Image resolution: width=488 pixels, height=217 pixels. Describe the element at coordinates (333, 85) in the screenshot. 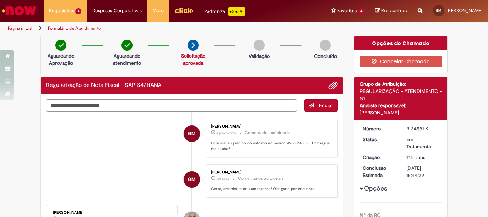

I see `button: Adicionar anexos` at that location.